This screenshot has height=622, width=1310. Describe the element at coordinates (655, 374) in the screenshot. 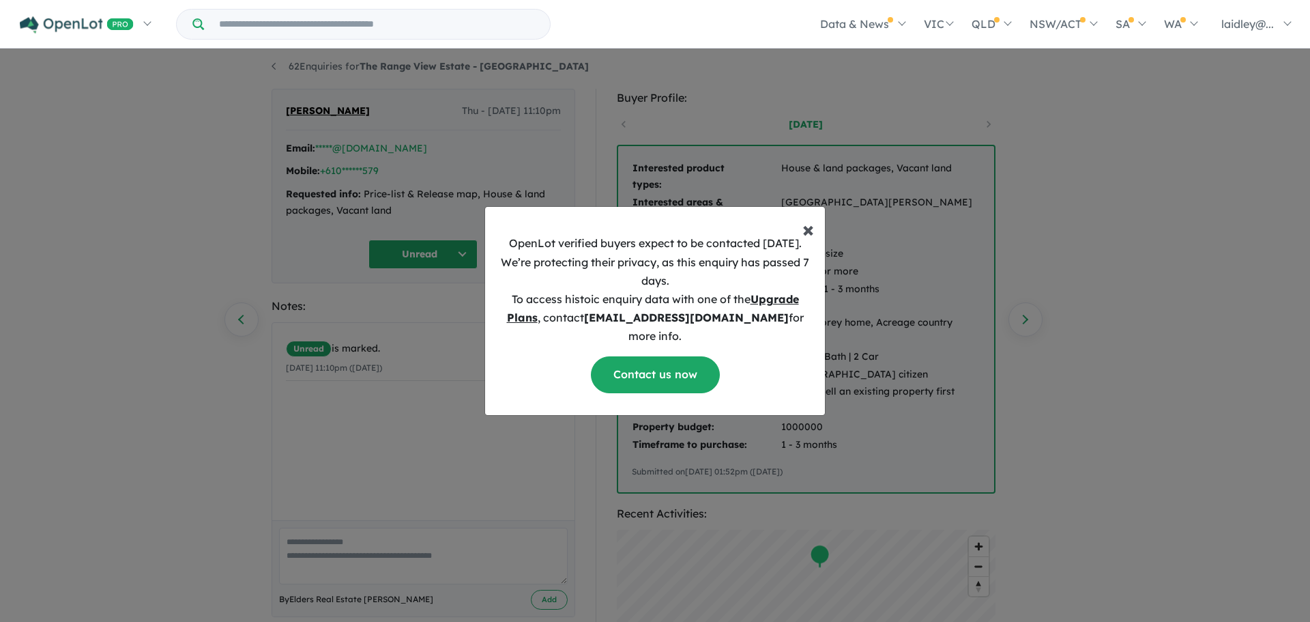

I see `a: Contact us now` at that location.